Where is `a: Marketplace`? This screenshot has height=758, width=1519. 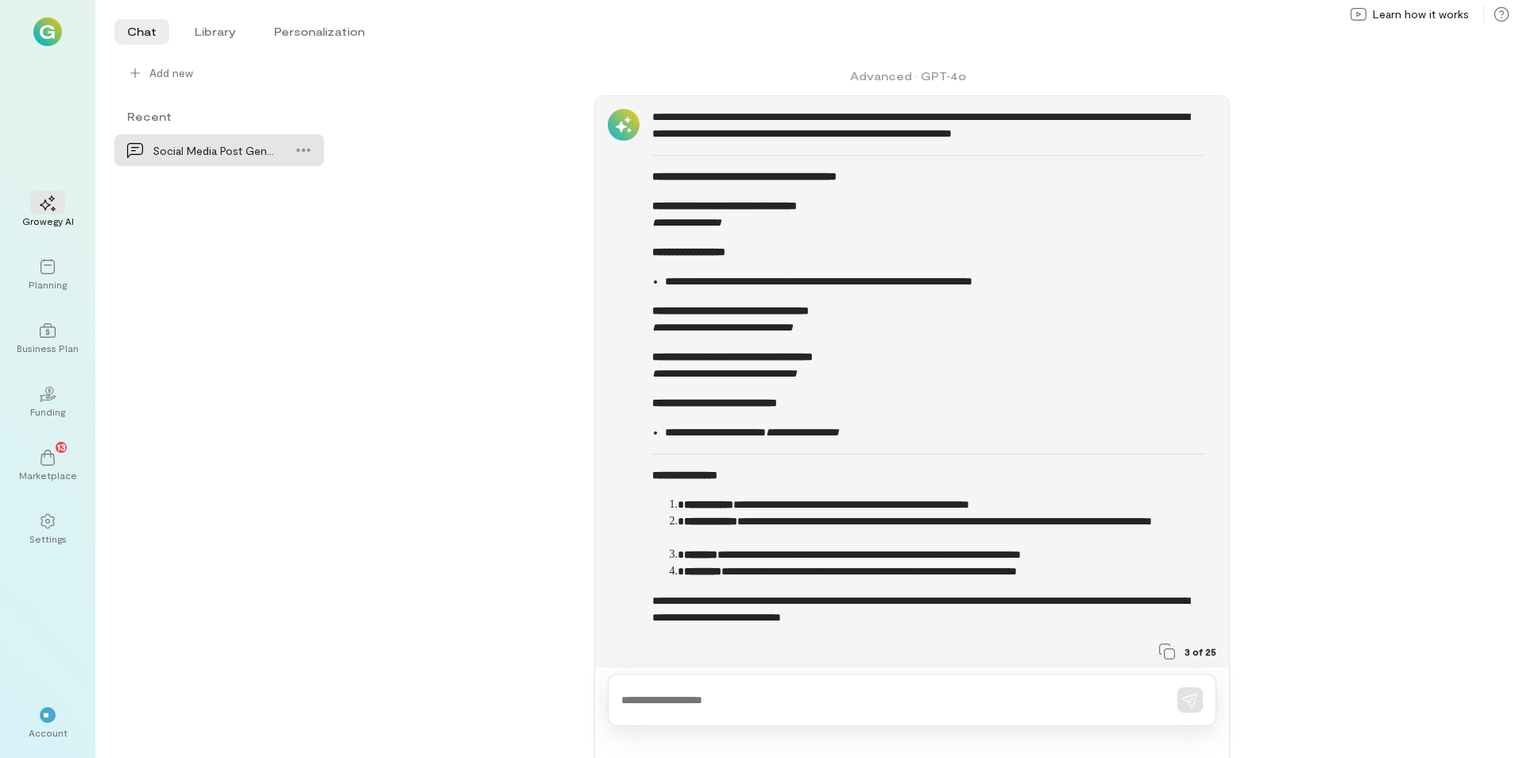 a: Marketplace is located at coordinates (48, 466).